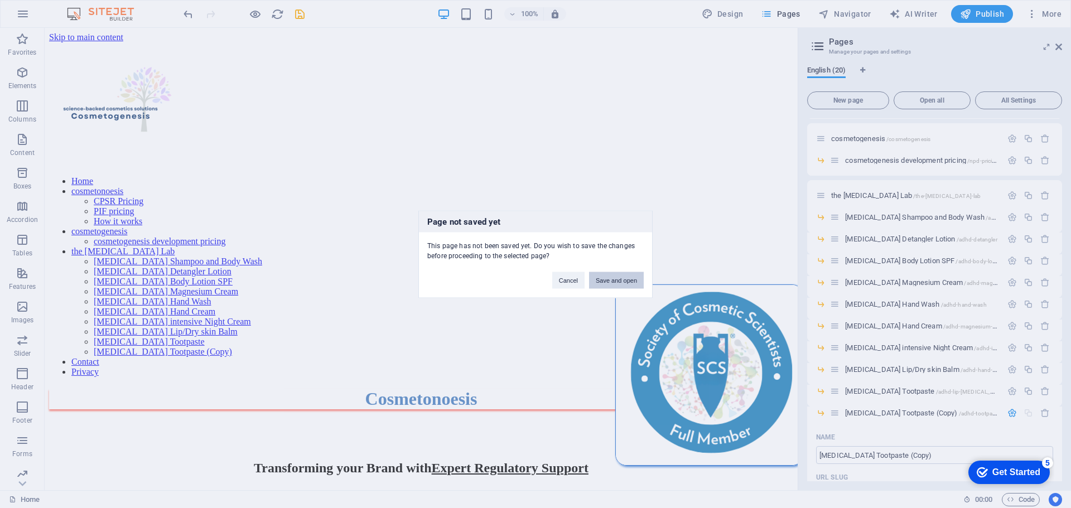 This screenshot has width=1071, height=508. What do you see at coordinates (536, 246) in the screenshot?
I see `div: This page has not been saved yet. Do you wish to save the changes before proceeding to the select...` at bounding box center [536, 246].